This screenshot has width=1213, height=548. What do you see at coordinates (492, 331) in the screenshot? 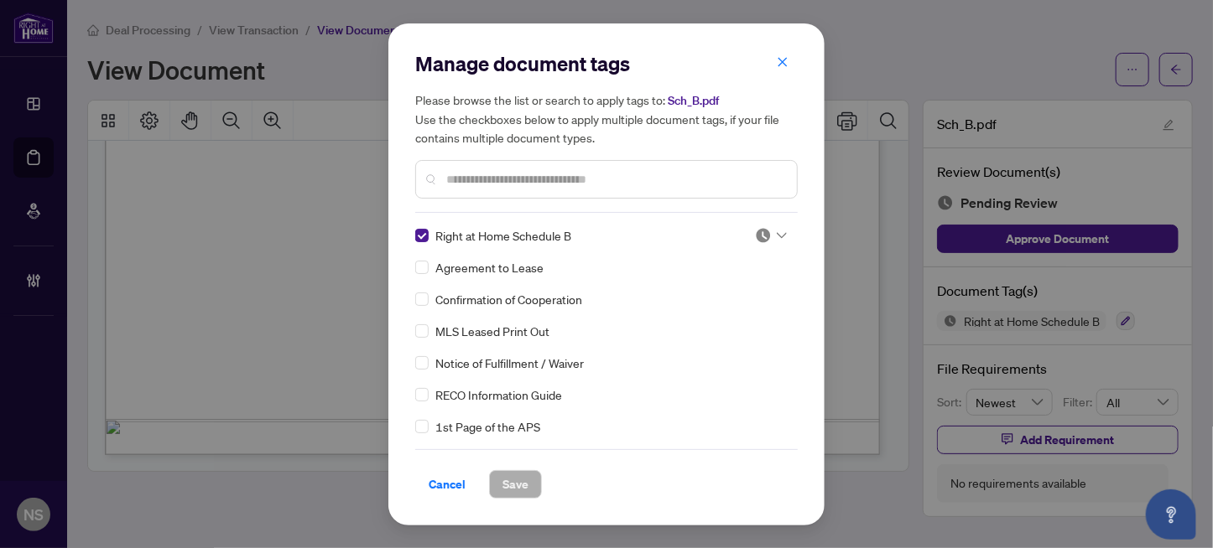
I see `span: MLS Leased Print Out` at bounding box center [492, 331].